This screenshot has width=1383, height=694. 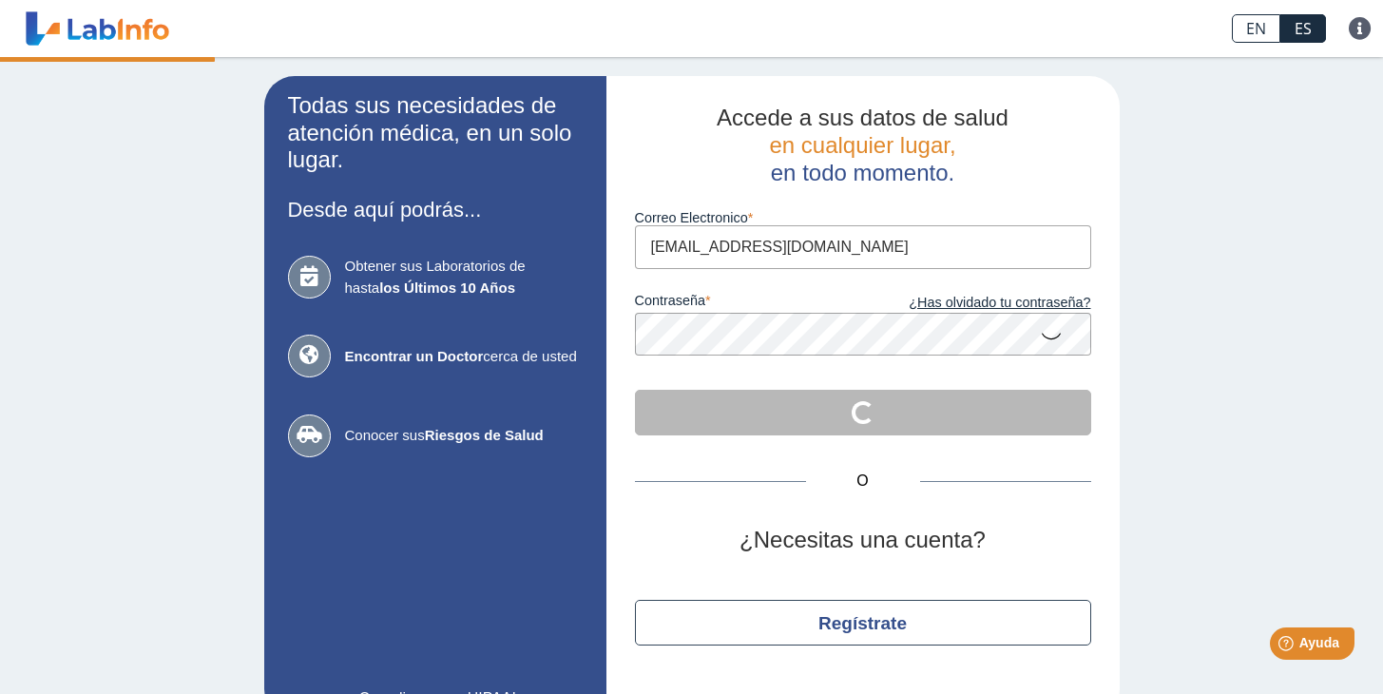 What do you see at coordinates (862, 172) in the screenshot?
I see `span: en todo momento.` at bounding box center [862, 172].